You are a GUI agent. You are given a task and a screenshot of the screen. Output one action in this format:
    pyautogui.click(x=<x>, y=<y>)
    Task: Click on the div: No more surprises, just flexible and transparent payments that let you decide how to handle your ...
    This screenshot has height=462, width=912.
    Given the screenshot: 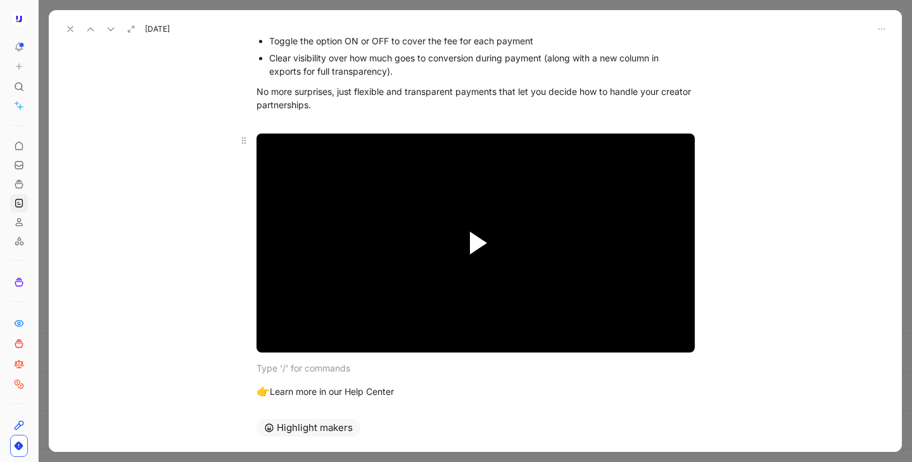 What is the action you would take?
    pyautogui.click(x=476, y=104)
    